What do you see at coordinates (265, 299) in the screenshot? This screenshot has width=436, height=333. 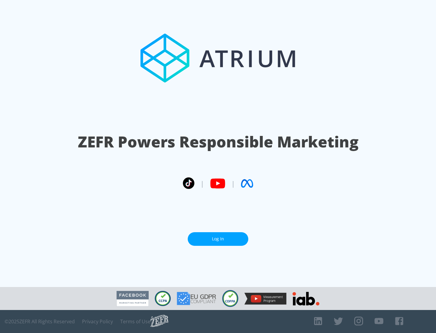 I see `img: YouTube Measurement Program` at bounding box center [265, 299].